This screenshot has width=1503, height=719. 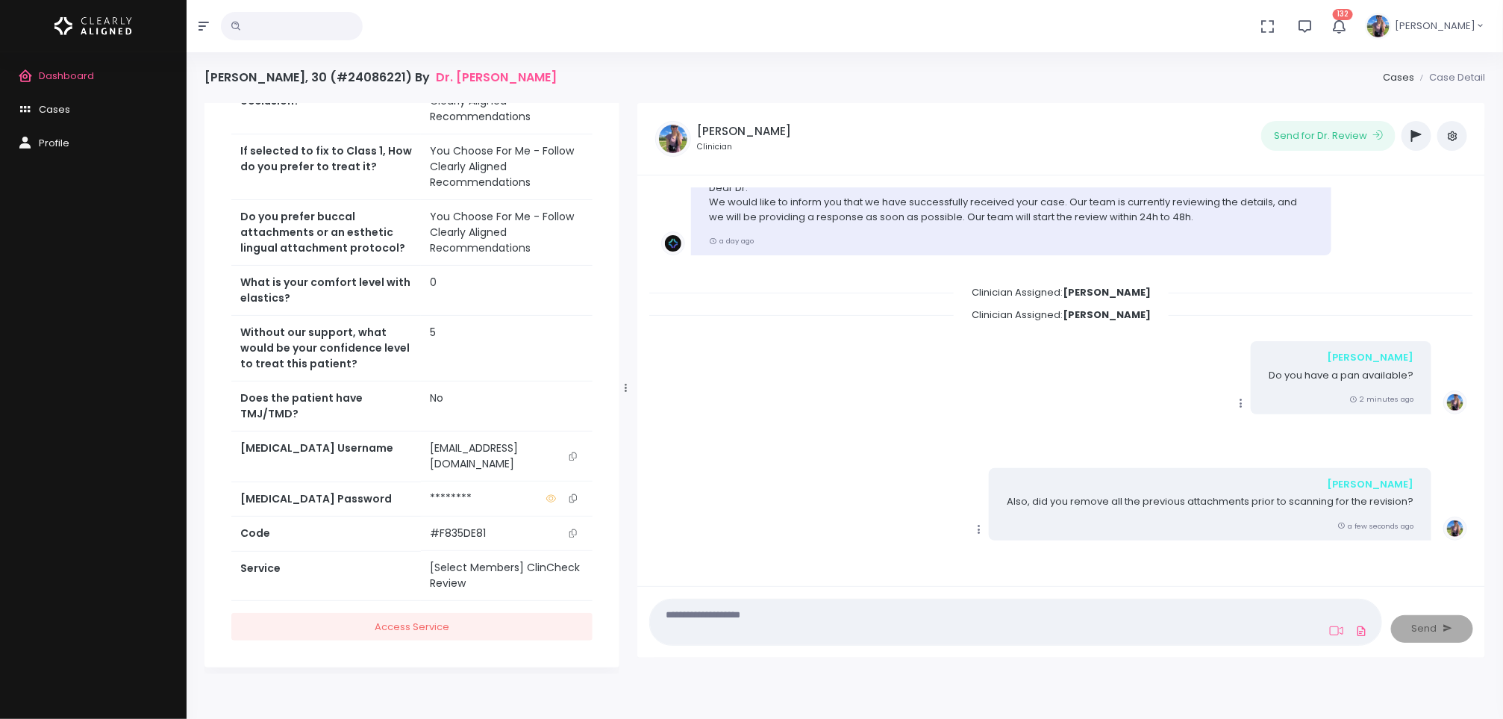 What do you see at coordinates (326, 575) in the screenshot?
I see `th: Service` at bounding box center [326, 575].